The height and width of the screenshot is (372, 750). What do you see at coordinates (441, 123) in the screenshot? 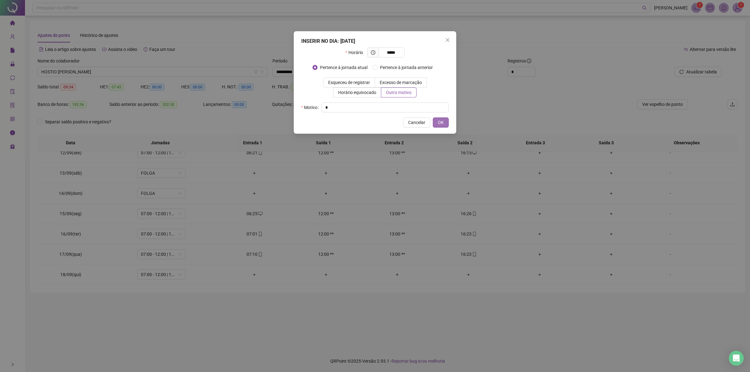
I see `span: OK` at bounding box center [441, 123].